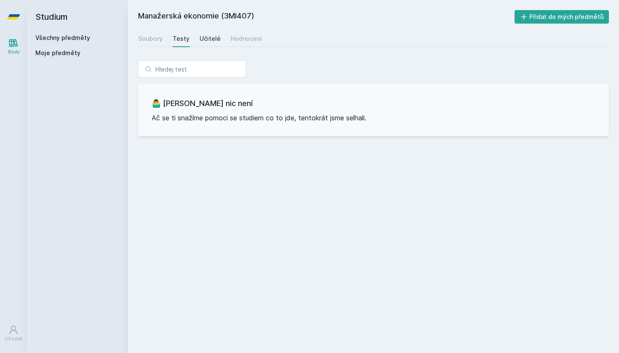 This screenshot has height=353, width=619. What do you see at coordinates (63, 37) in the screenshot?
I see `a: Všechny předměty` at bounding box center [63, 37].